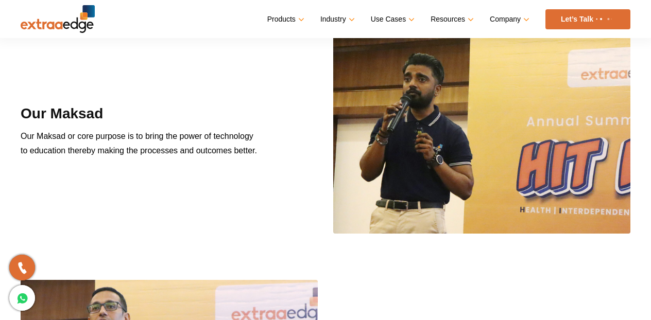  Describe the element at coordinates (391, 19) in the screenshot. I see `a: Use Cases` at that location.